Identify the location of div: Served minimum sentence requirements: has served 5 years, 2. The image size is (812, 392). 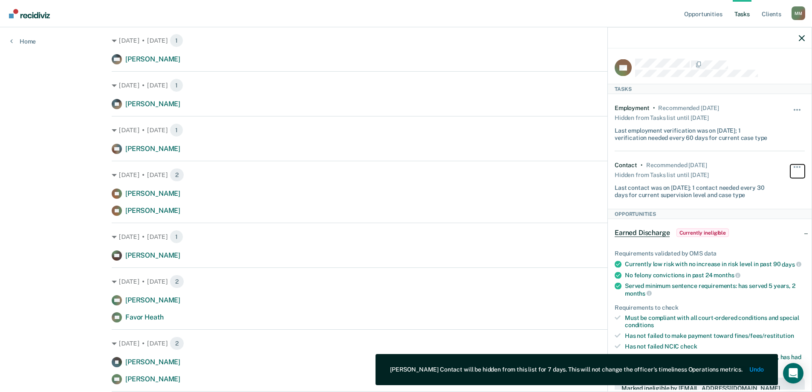
(715, 289).